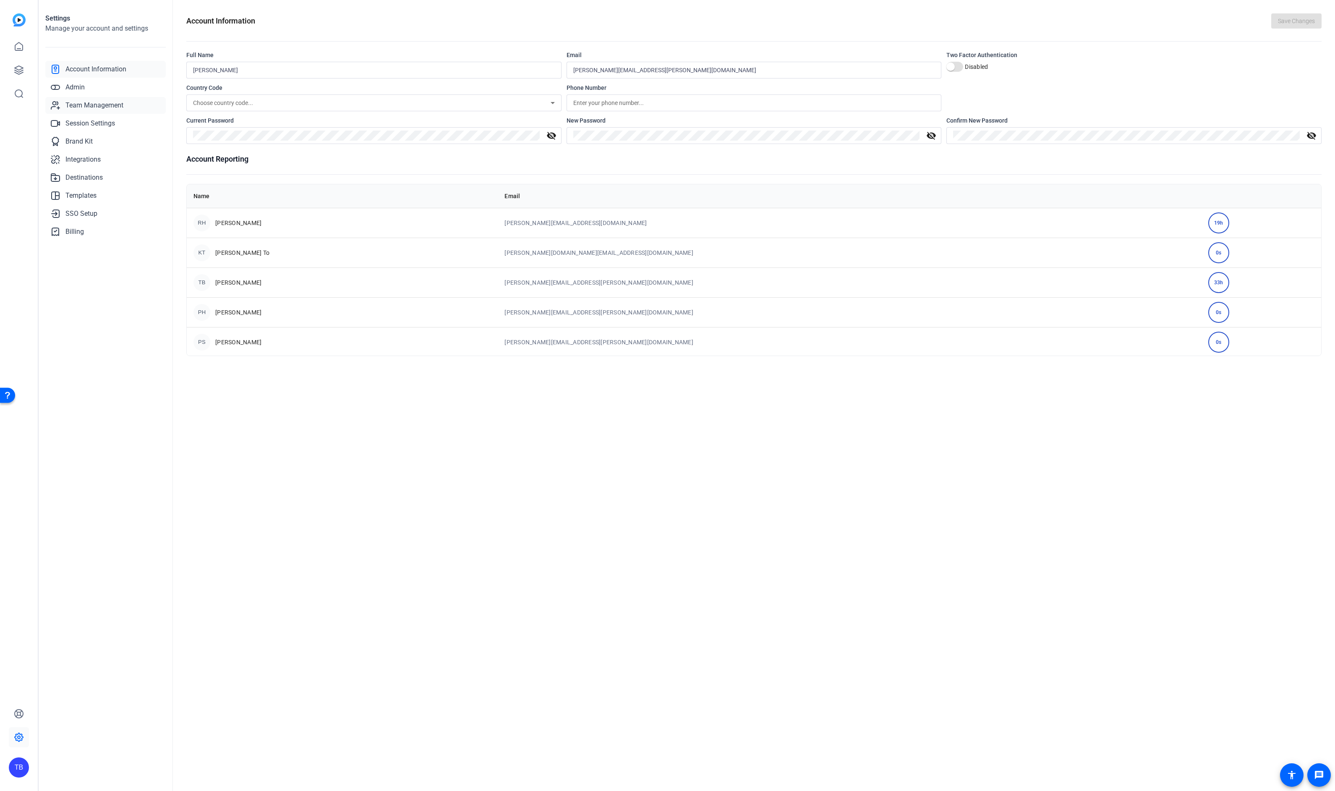  Describe the element at coordinates (850, 196) in the screenshot. I see `th: Email` at that location.